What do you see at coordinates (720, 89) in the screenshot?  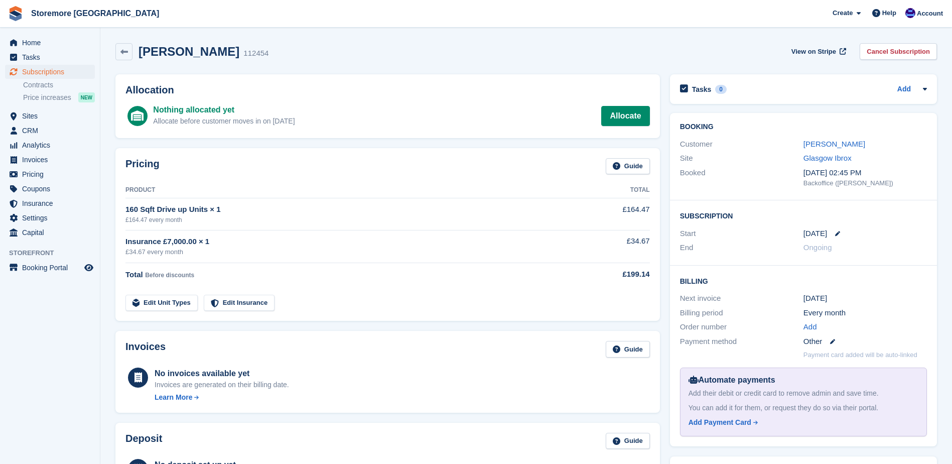 I see `div: 0` at bounding box center [720, 89].